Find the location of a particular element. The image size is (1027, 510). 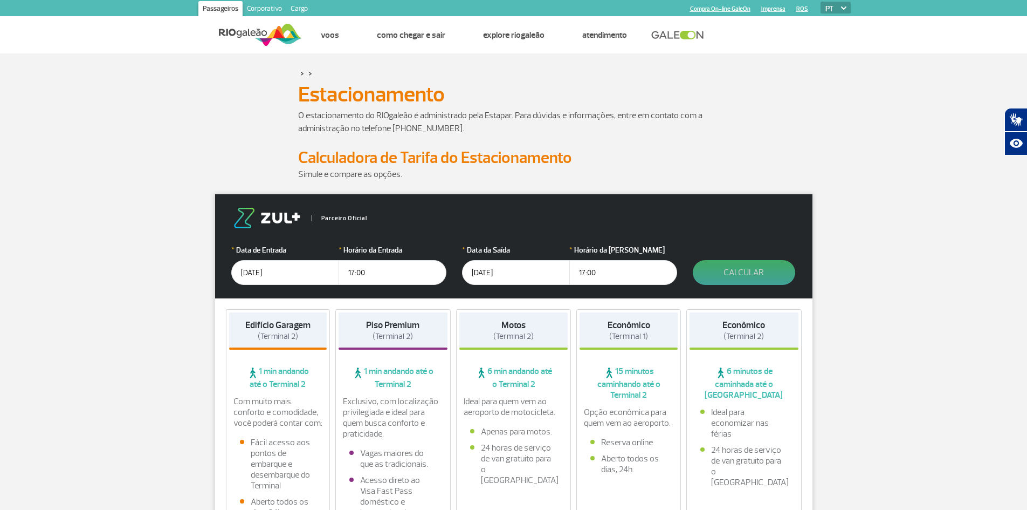

label: Data da Saída is located at coordinates (516, 250).